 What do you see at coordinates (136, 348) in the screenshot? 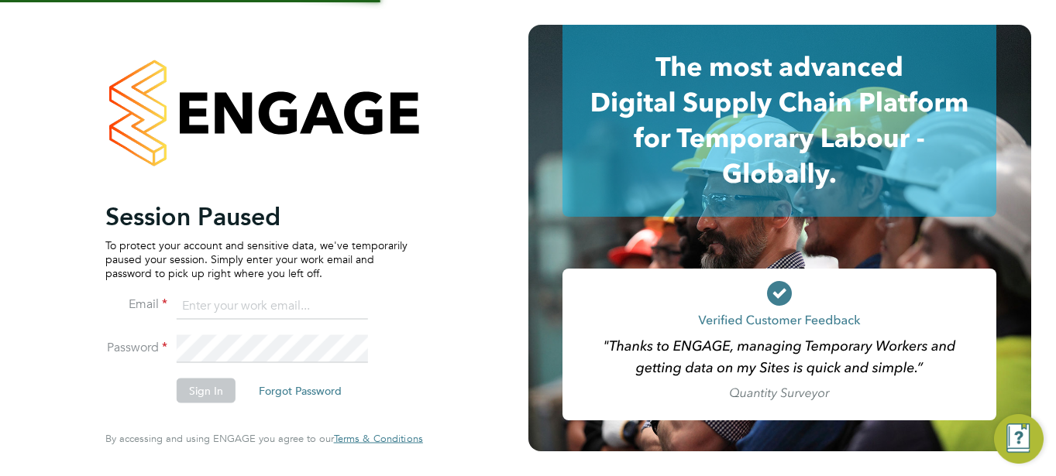
I see `label: Password` at bounding box center [136, 348].